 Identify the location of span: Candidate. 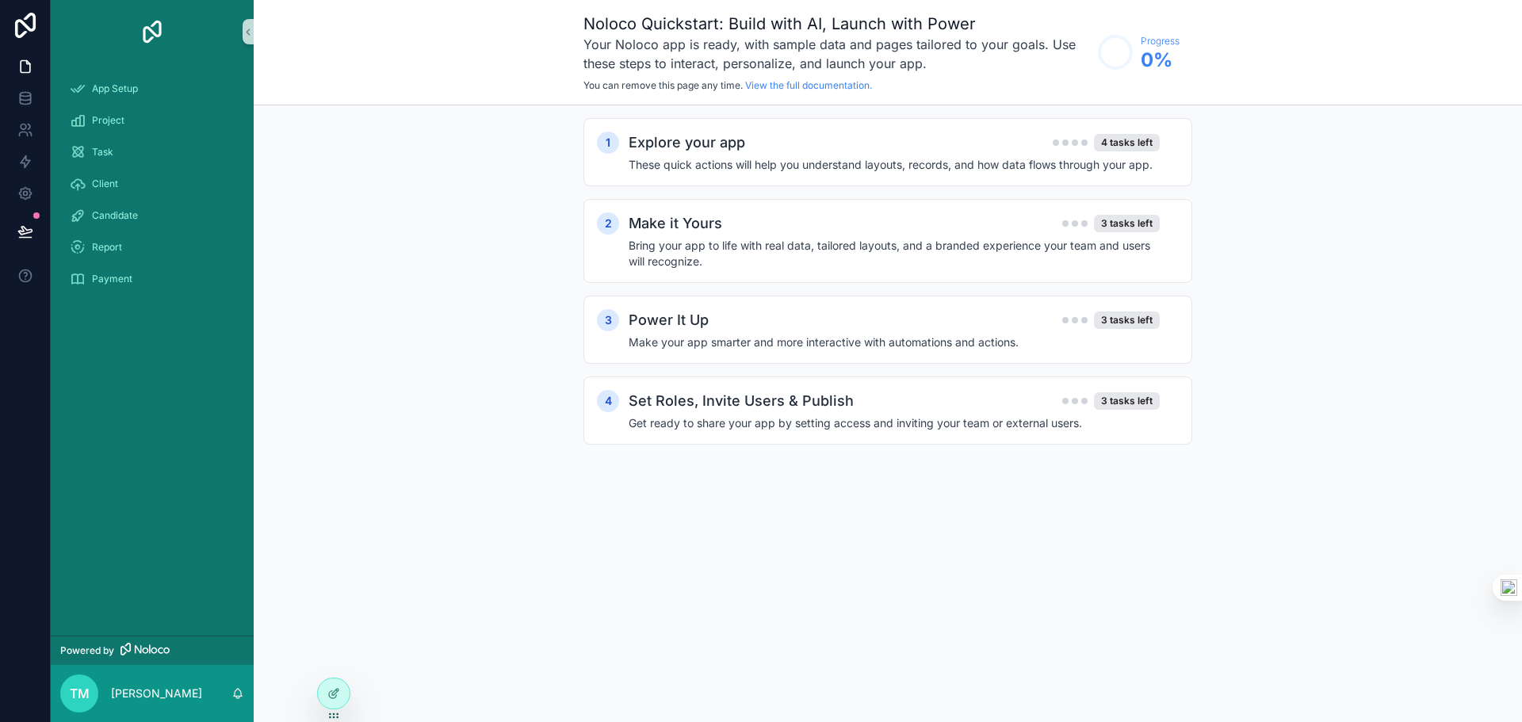
(115, 216).